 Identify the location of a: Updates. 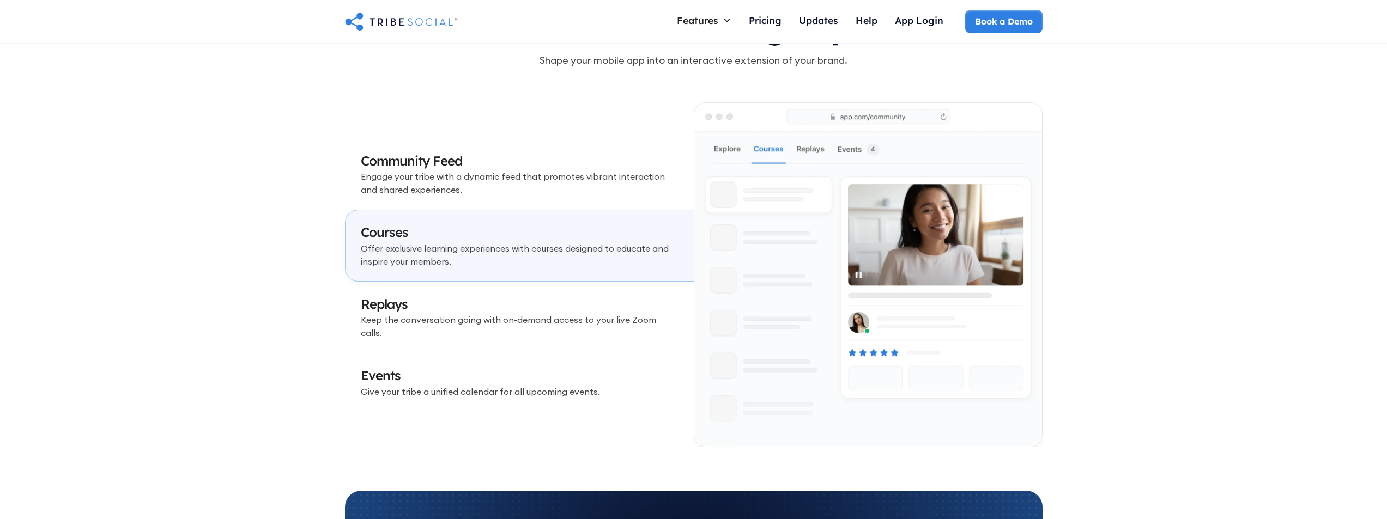
(819, 21).